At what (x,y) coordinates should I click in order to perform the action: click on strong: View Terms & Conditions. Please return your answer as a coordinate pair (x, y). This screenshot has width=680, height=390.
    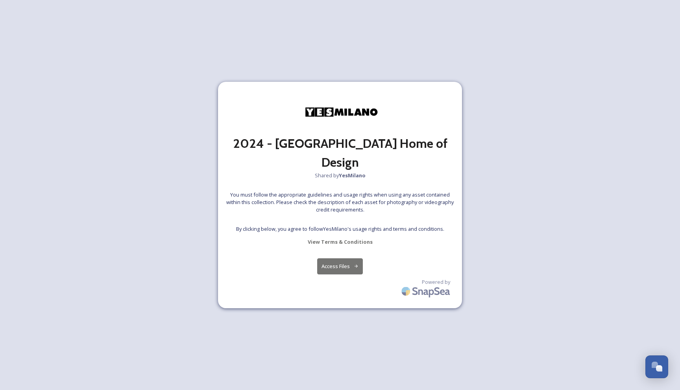
    Looking at the image, I should click on (340, 242).